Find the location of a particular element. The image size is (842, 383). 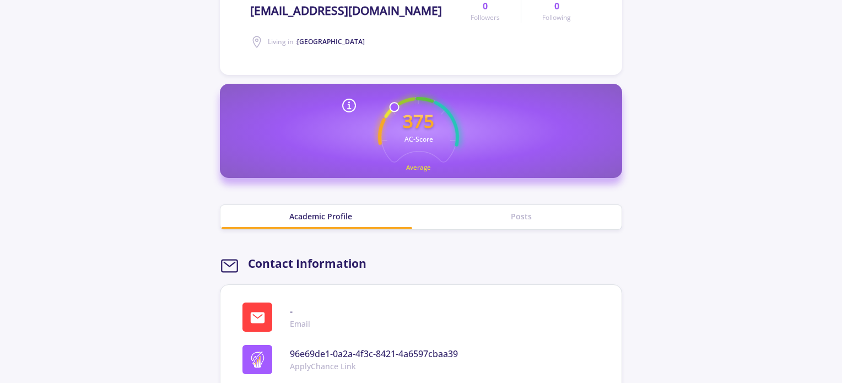

span: Email is located at coordinates (300, 323).